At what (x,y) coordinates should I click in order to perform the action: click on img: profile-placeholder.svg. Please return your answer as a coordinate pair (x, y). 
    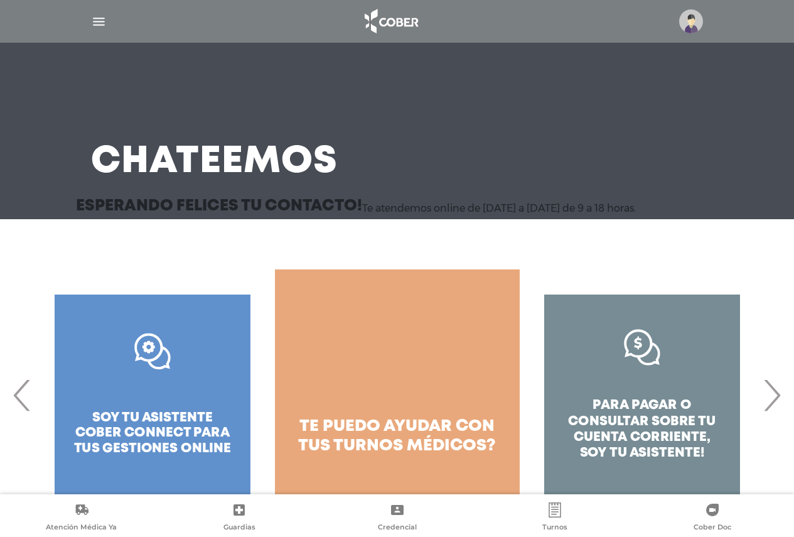
    Looking at the image, I should click on (691, 21).